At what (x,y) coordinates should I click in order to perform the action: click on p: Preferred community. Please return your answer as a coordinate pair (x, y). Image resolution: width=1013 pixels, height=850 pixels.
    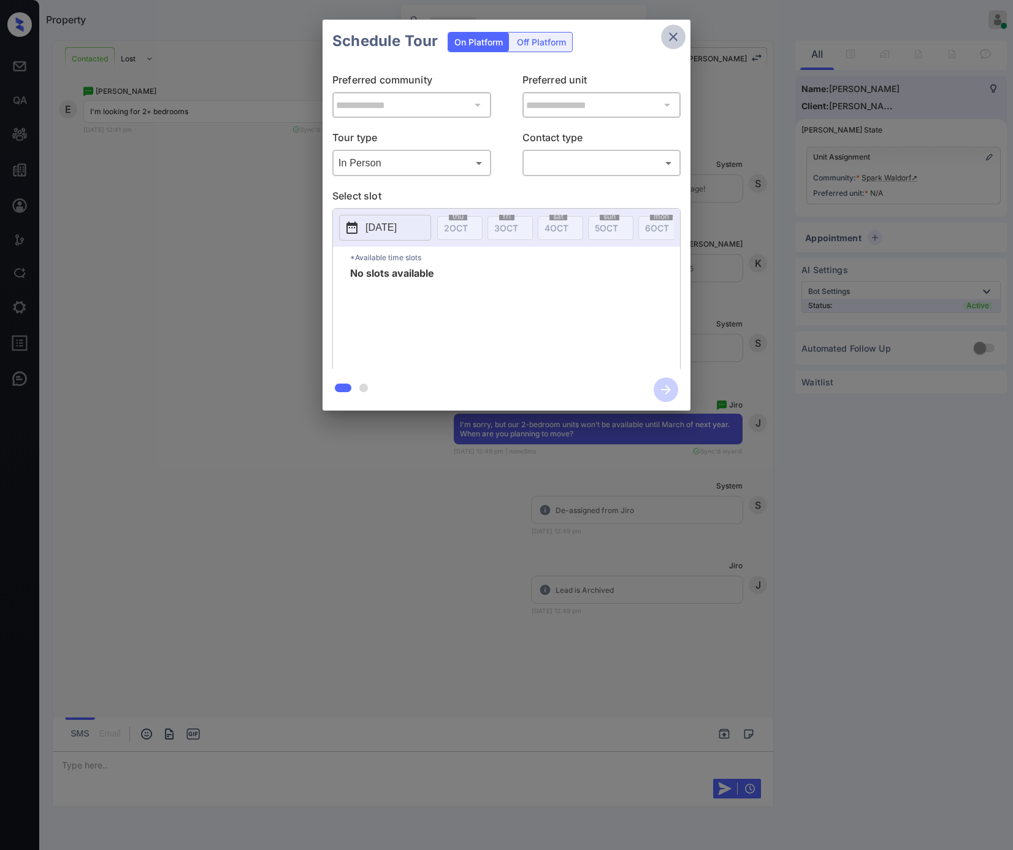
    Looking at the image, I should click on (412, 82).